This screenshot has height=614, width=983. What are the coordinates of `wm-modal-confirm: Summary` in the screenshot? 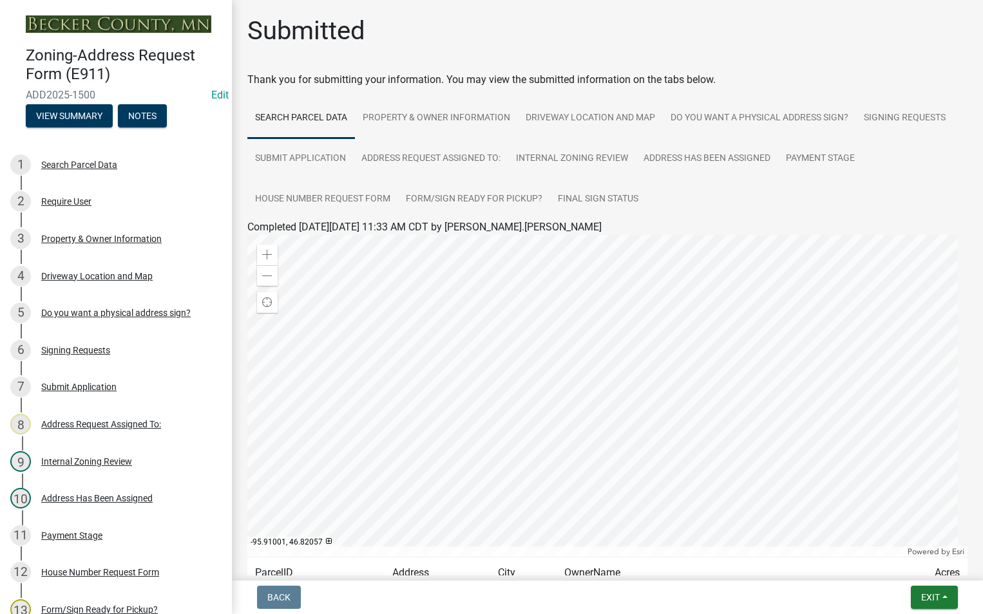 It's located at (69, 117).